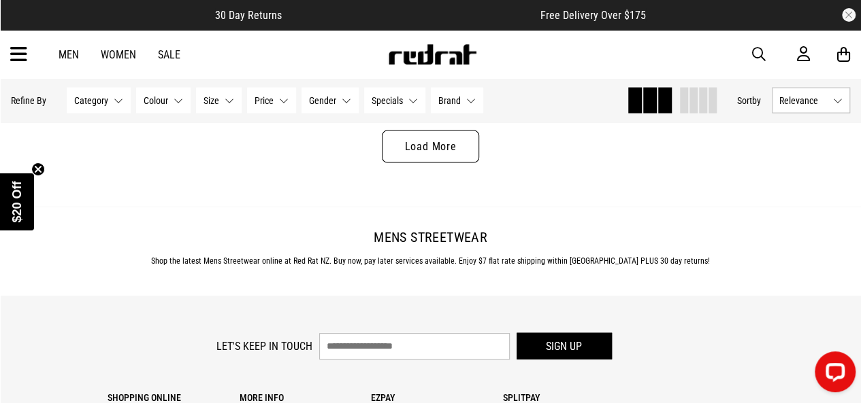 Image resolution: width=861 pixels, height=403 pixels. I want to click on span: Relevance, so click(803, 101).